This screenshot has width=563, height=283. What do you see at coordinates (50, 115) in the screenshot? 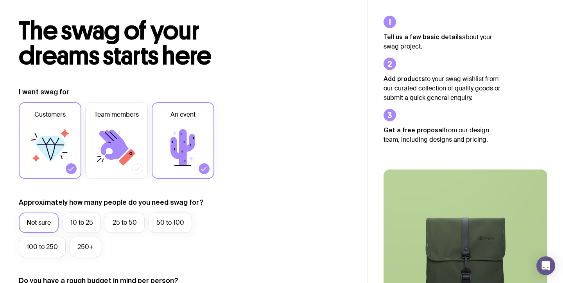
I see `span: Customers` at bounding box center [50, 115].